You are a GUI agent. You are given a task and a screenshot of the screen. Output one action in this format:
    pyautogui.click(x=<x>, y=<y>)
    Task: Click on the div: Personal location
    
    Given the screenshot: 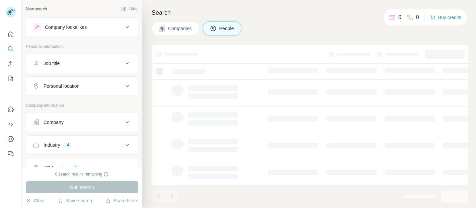 What is the action you would take?
    pyautogui.click(x=61, y=86)
    